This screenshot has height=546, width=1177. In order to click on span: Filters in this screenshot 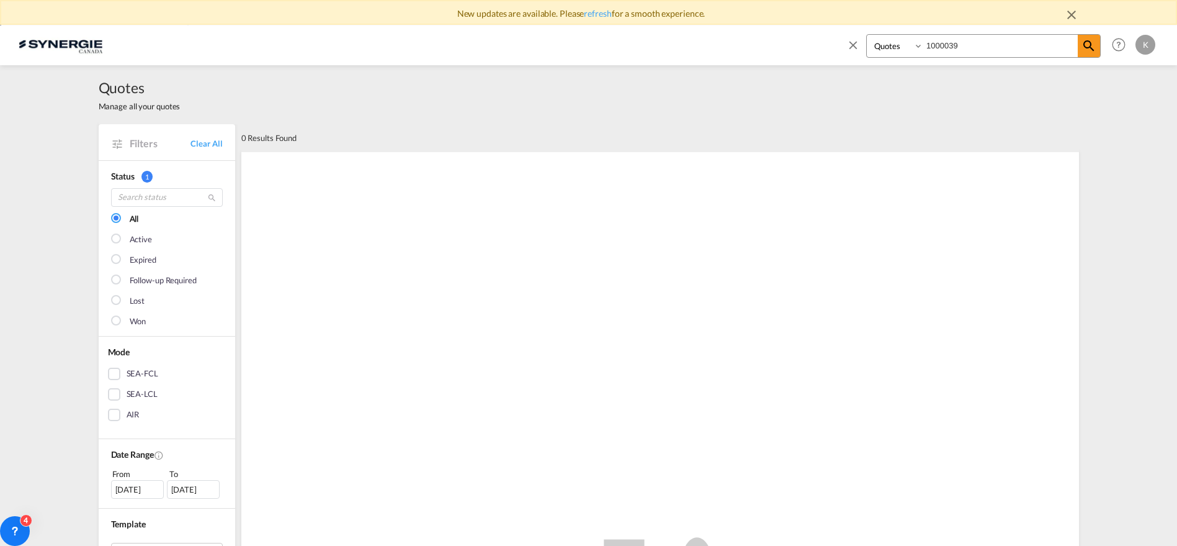, I will do `click(160, 143)`.